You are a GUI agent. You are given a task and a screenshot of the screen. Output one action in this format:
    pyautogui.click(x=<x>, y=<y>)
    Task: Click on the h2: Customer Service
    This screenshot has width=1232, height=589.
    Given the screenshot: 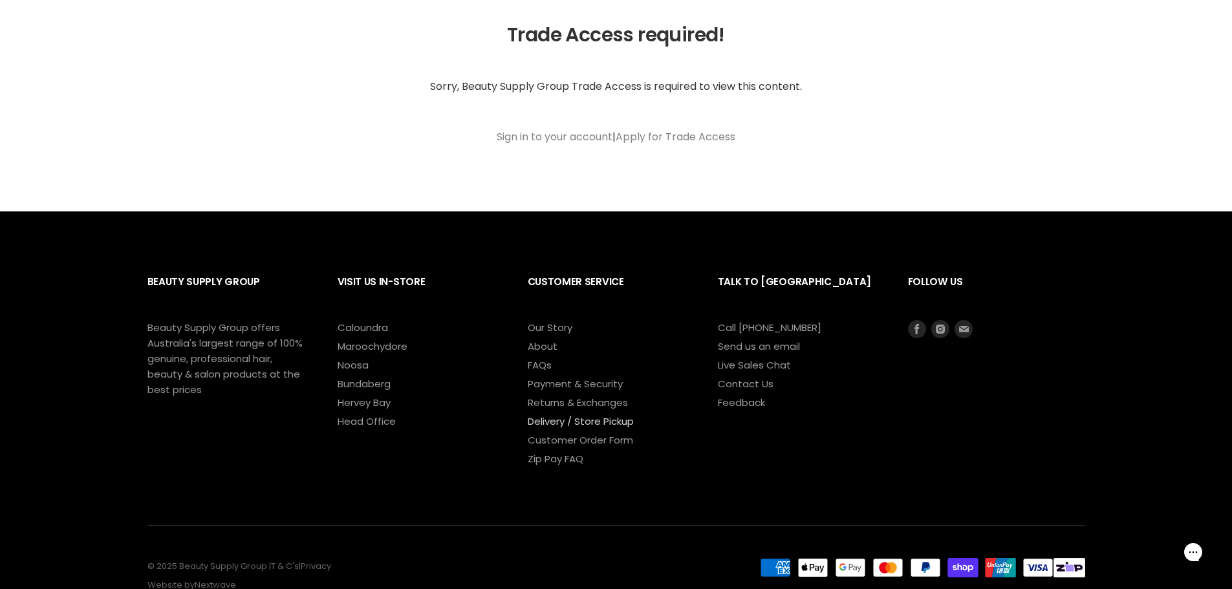 What is the action you would take?
    pyautogui.click(x=610, y=292)
    